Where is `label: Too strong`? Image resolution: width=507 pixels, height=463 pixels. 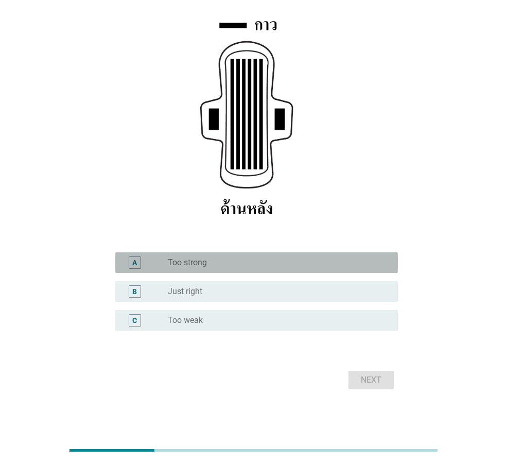
label: Too strong is located at coordinates (187, 263).